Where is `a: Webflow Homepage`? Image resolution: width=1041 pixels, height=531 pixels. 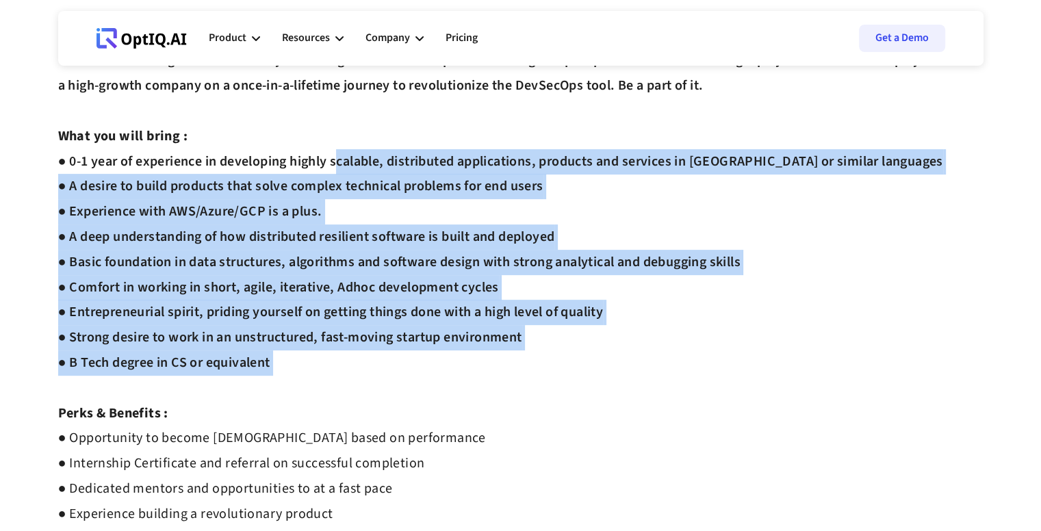 a: Webflow Homepage is located at coordinates (142, 38).